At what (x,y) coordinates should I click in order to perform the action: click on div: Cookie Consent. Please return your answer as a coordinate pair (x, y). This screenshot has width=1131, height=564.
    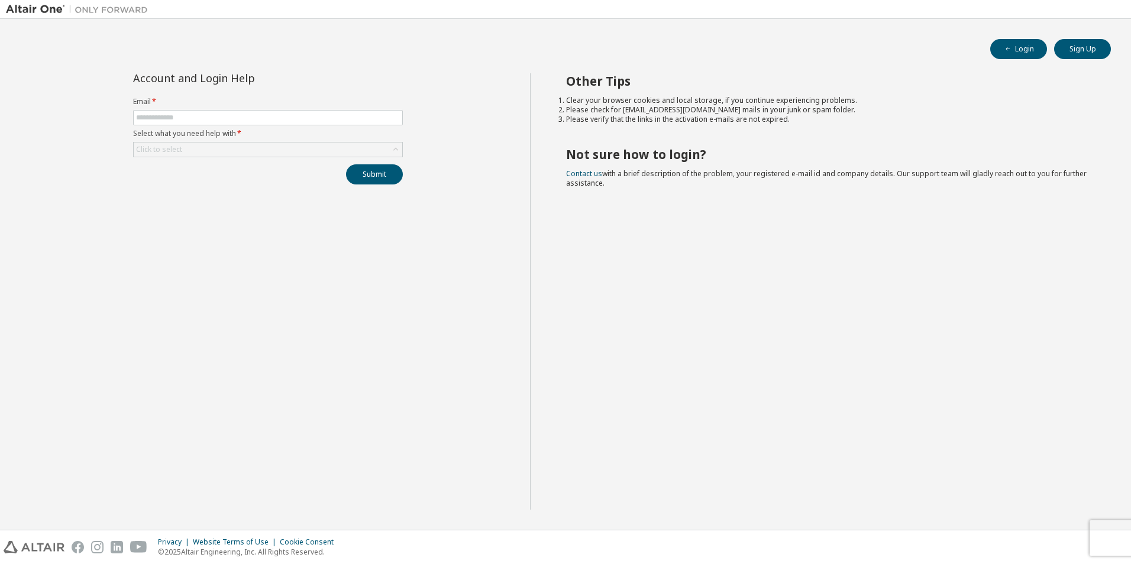
    Looking at the image, I should click on (310, 542).